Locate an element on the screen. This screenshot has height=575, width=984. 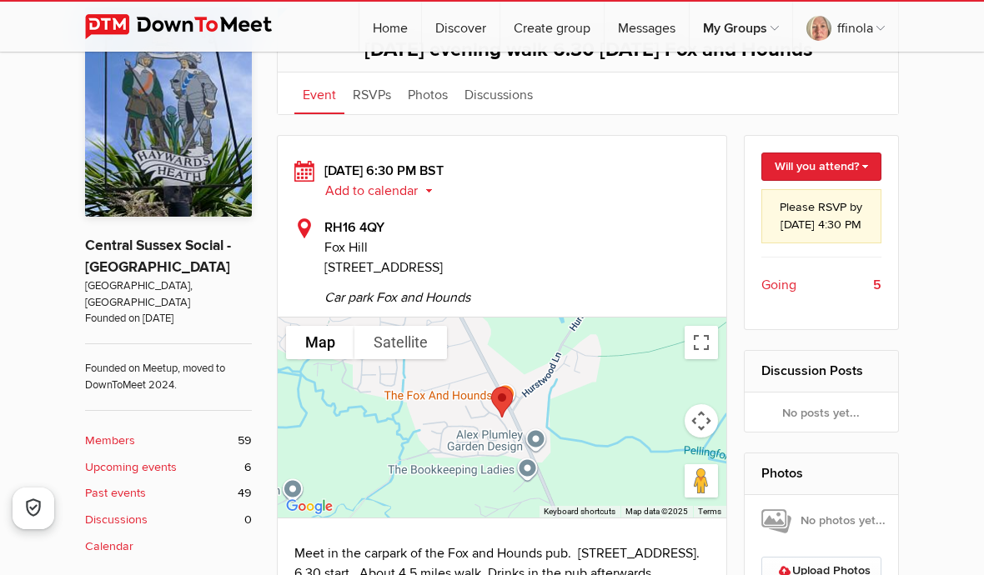
a: Calendar is located at coordinates (168, 547).